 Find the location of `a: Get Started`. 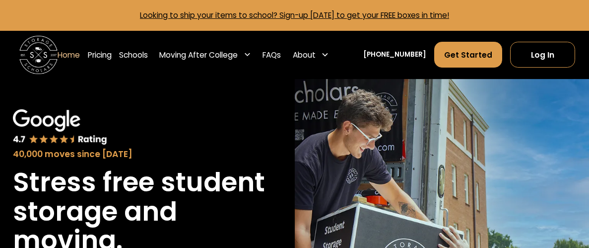

a: Get Started is located at coordinates (469, 55).